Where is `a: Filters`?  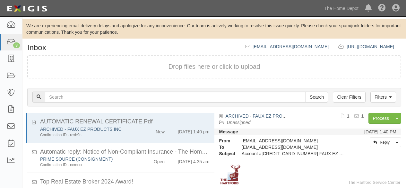 a: Filters is located at coordinates (383, 97).